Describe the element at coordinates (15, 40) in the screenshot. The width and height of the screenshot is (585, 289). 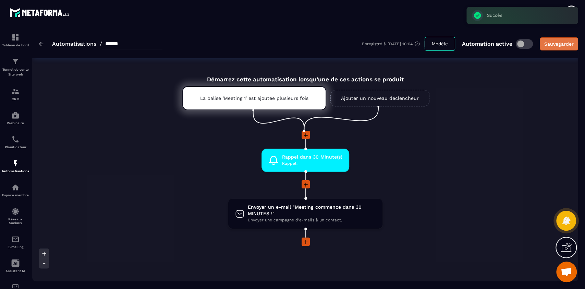
I see `a: formationformationTableau de bord` at that location.